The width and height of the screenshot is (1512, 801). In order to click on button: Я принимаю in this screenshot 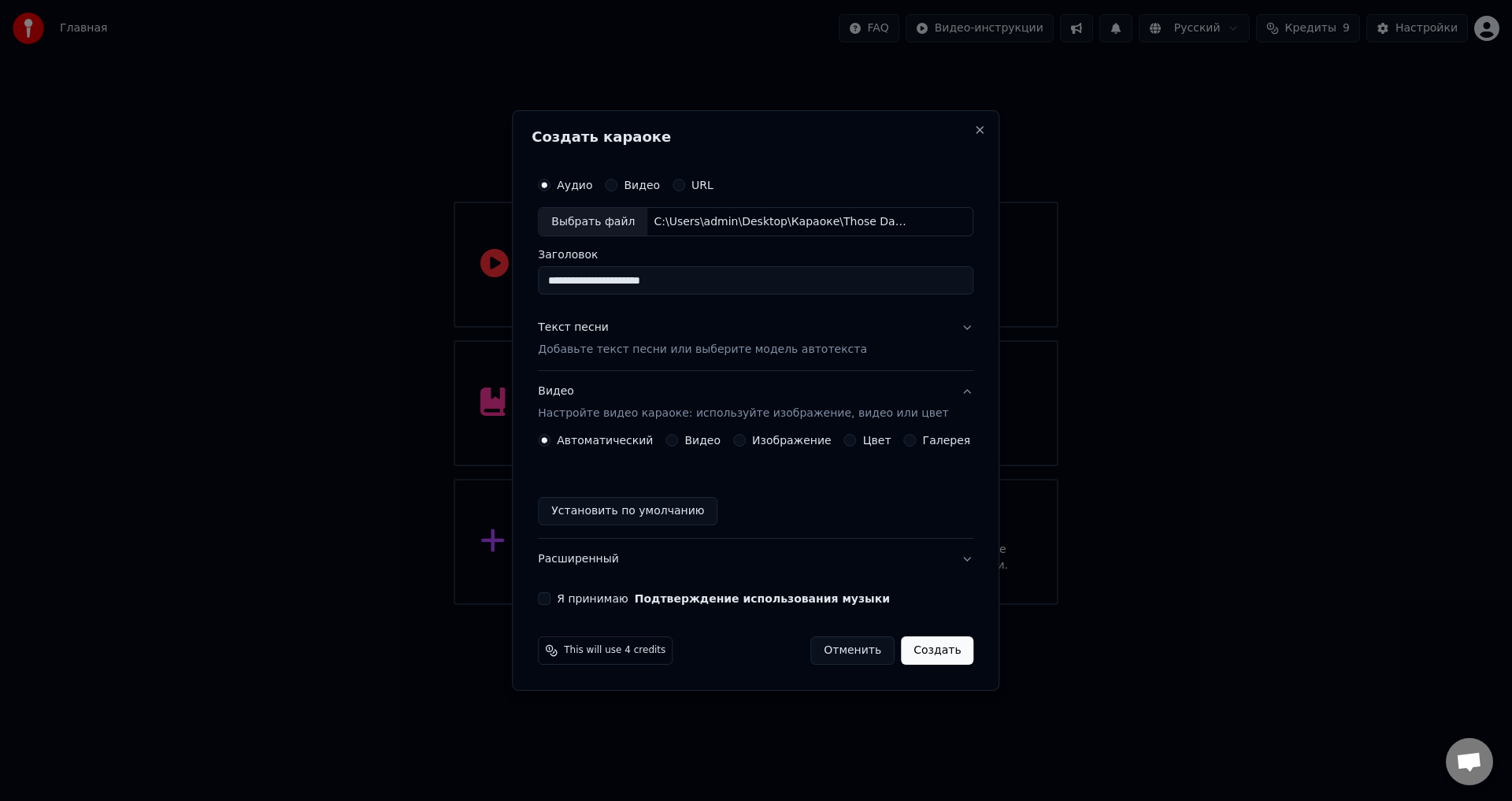, I will do `click(762, 599)`.